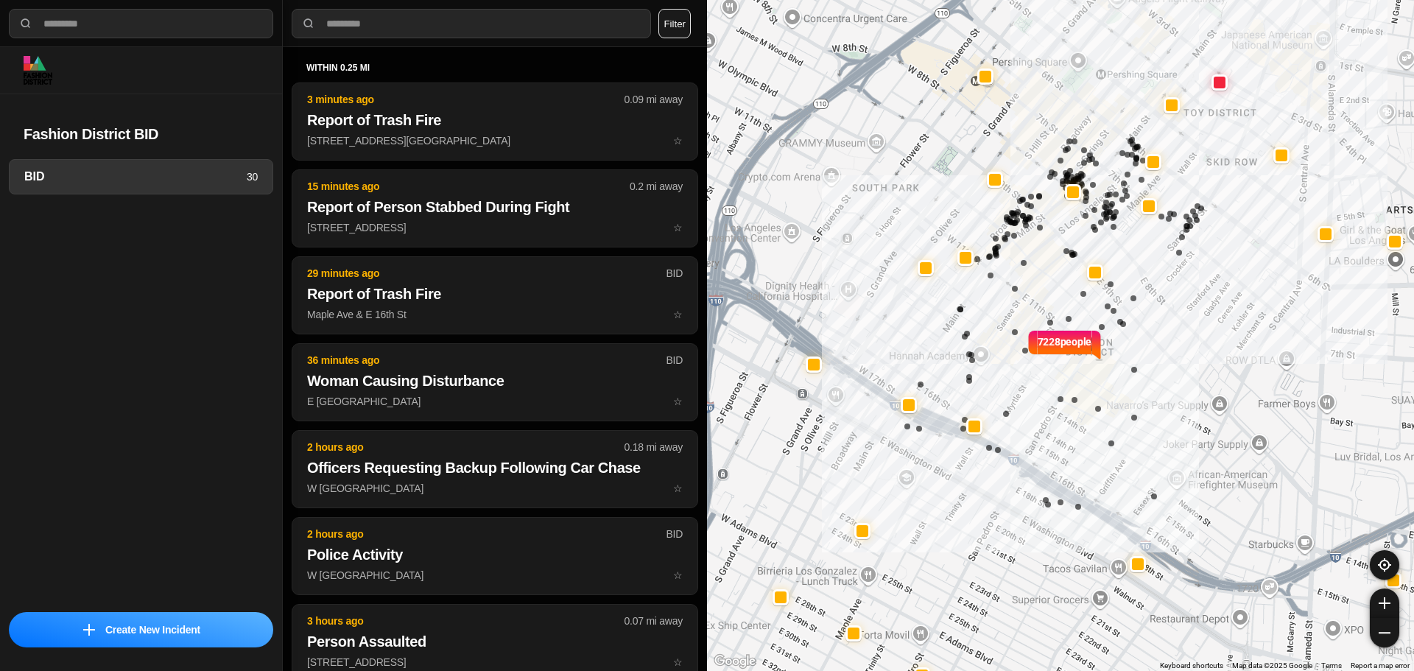 The image size is (1414, 671). What do you see at coordinates (653, 99) in the screenshot?
I see `p: 0.09 mi away` at bounding box center [653, 99].